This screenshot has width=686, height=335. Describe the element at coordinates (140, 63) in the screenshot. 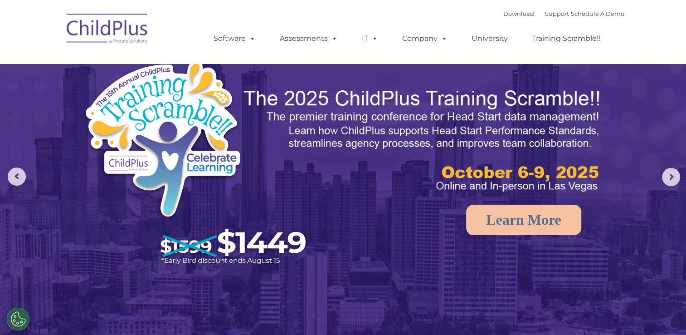

I see `span: Last name` at that location.